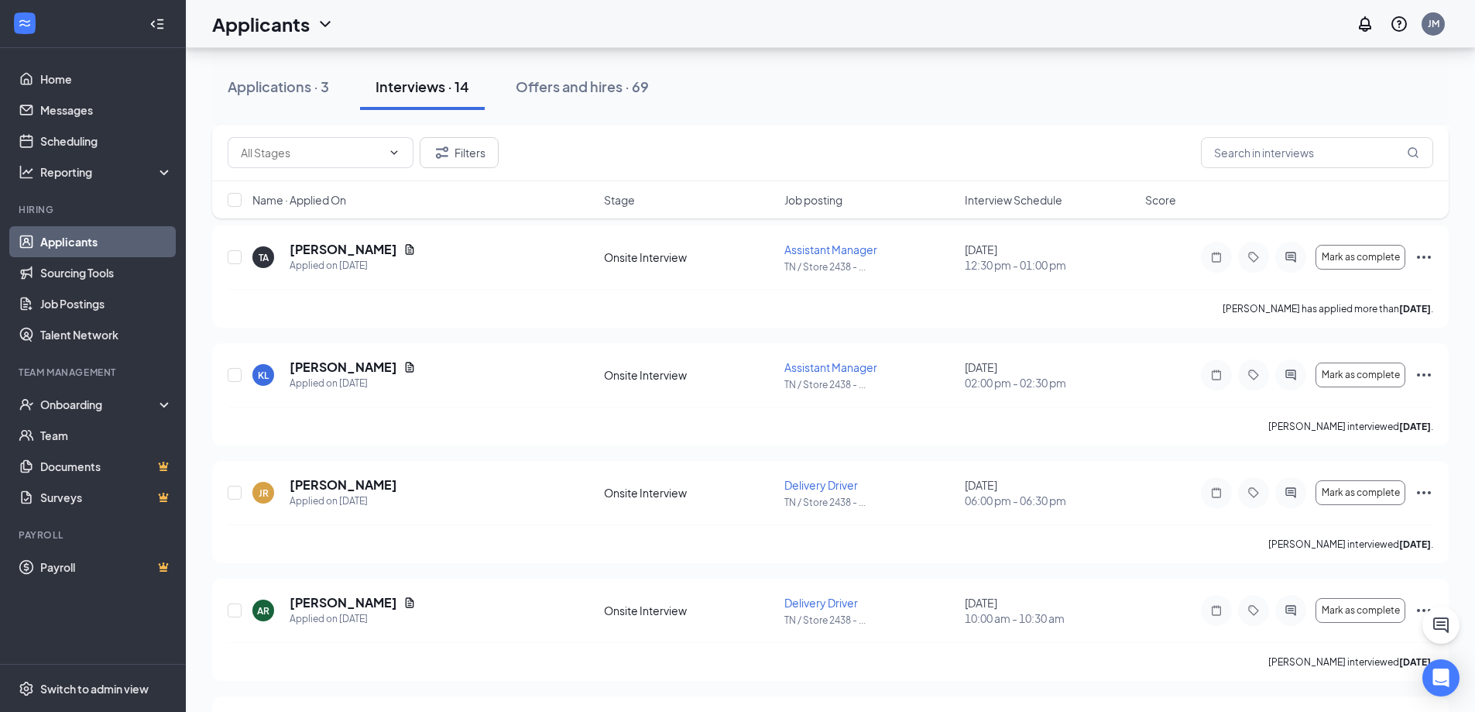 This screenshot has height=712, width=1475. Describe the element at coordinates (1050, 500) in the screenshot. I see `span: 06:00 pm - 06:30 pm` at that location.